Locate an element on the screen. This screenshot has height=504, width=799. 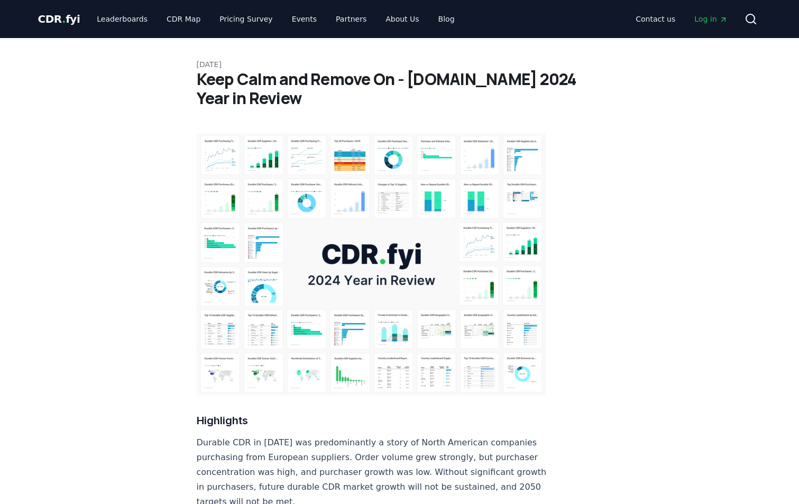
a: Partners is located at coordinates (351, 19).